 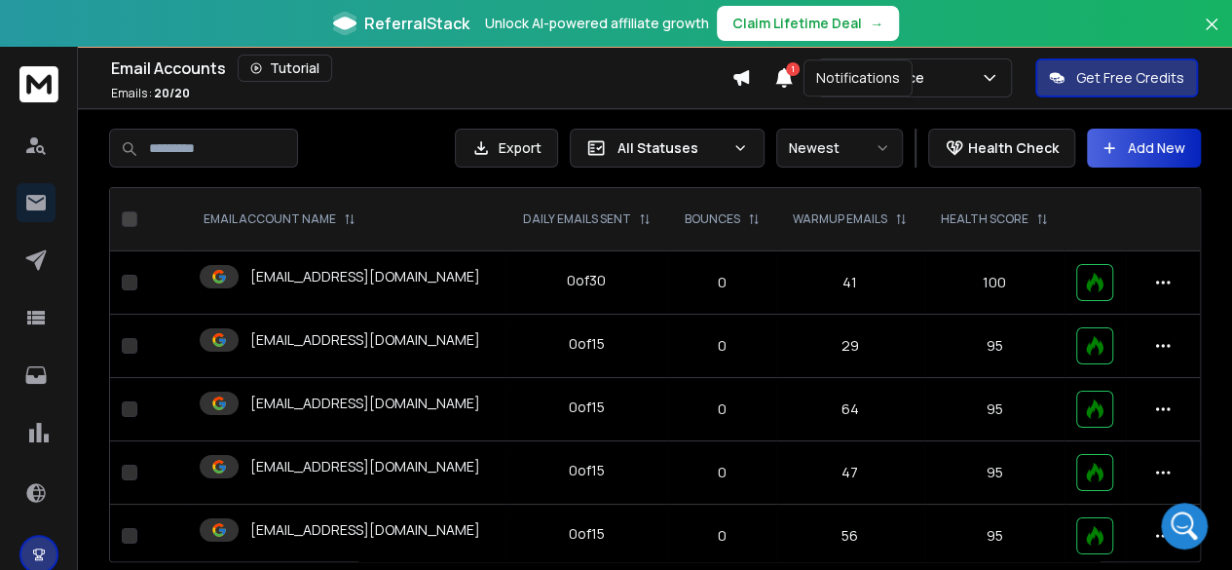 I want to click on p: Active 2h ago, so click(x=137, y=34).